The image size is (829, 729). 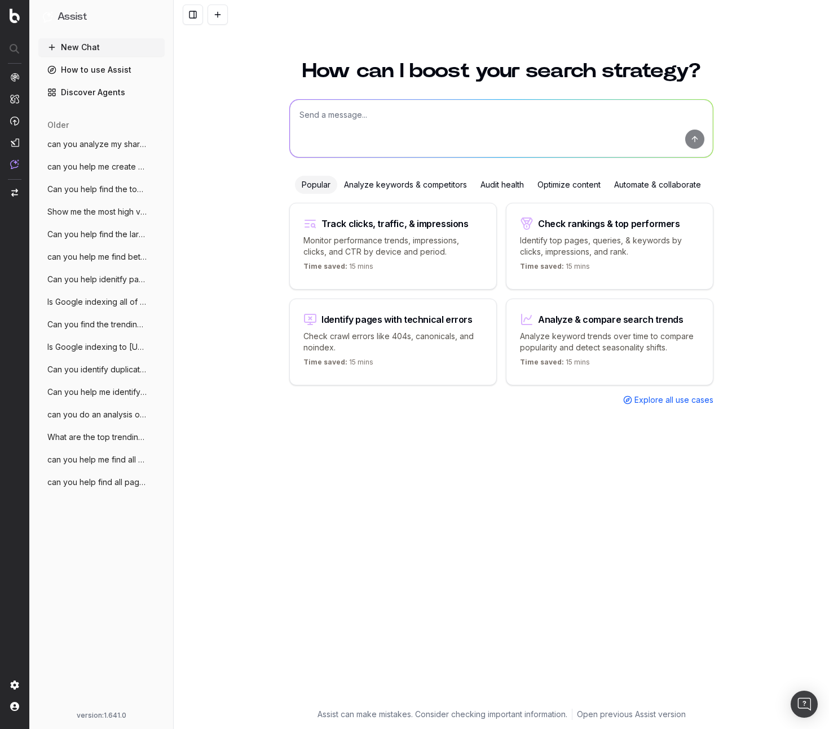 What do you see at coordinates (101, 325) in the screenshot?
I see `button: Can you find the trending keywords aroun` at bounding box center [101, 325].